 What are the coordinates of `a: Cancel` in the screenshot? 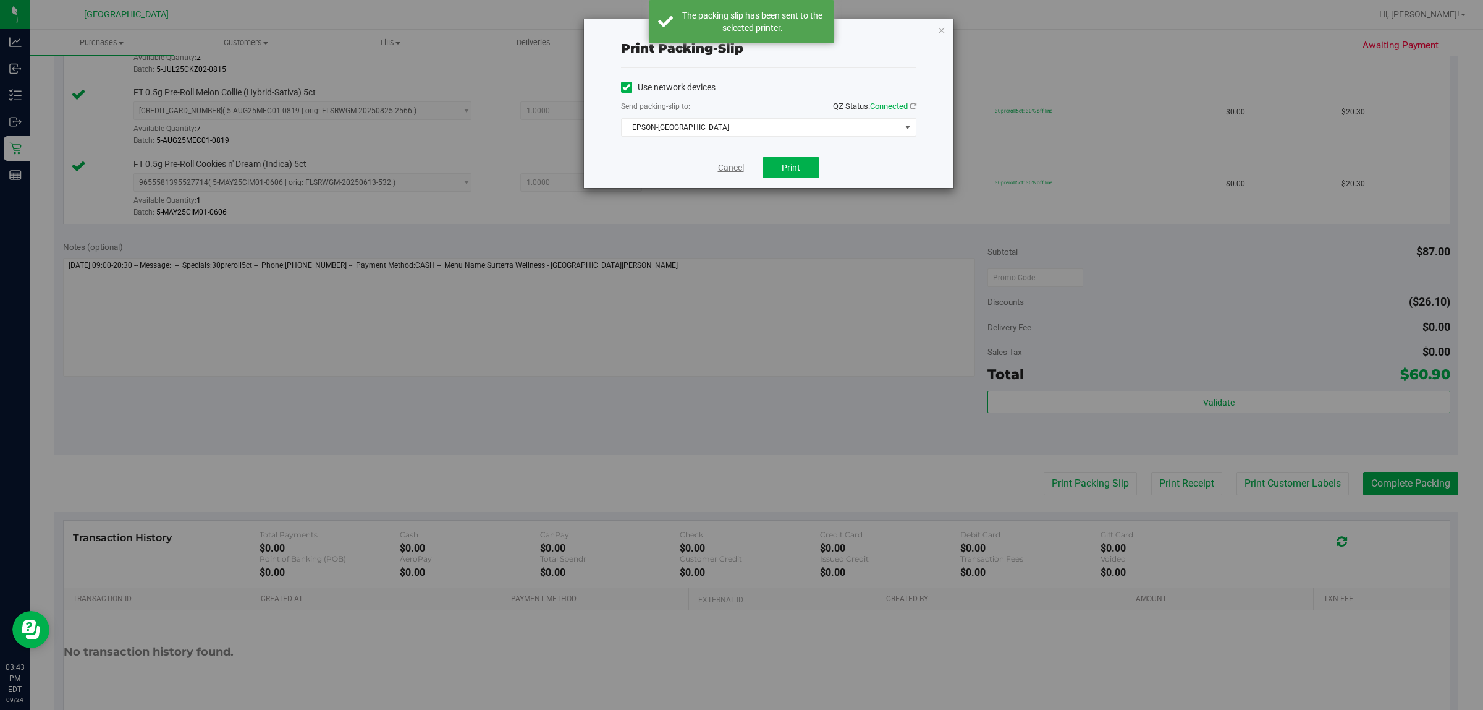 It's located at (731, 167).